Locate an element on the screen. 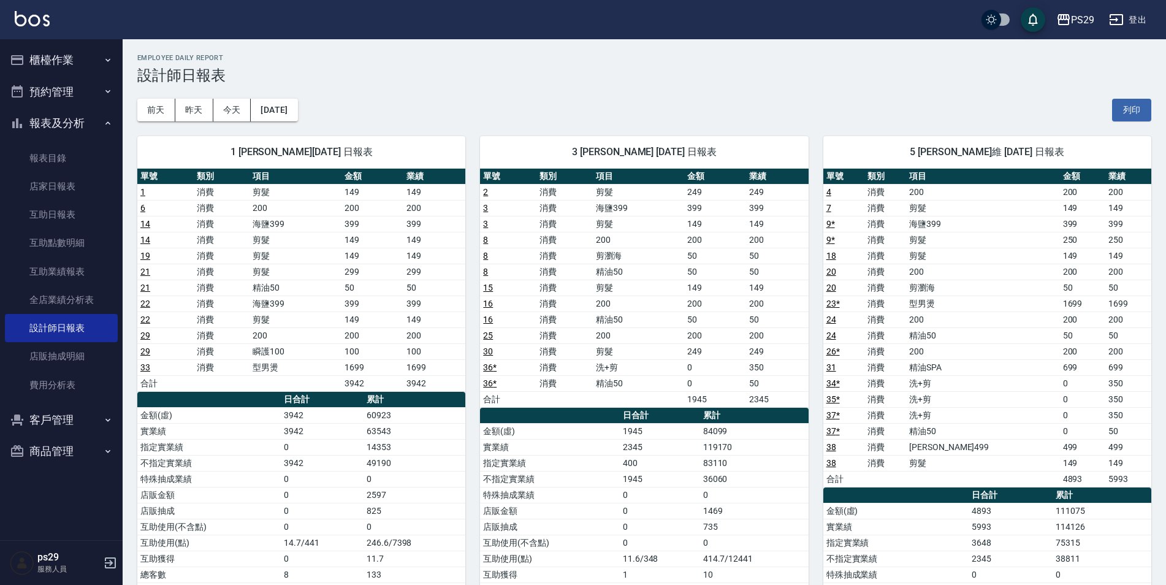 This screenshot has width=1166, height=585. td: 84099 is located at coordinates (754, 431).